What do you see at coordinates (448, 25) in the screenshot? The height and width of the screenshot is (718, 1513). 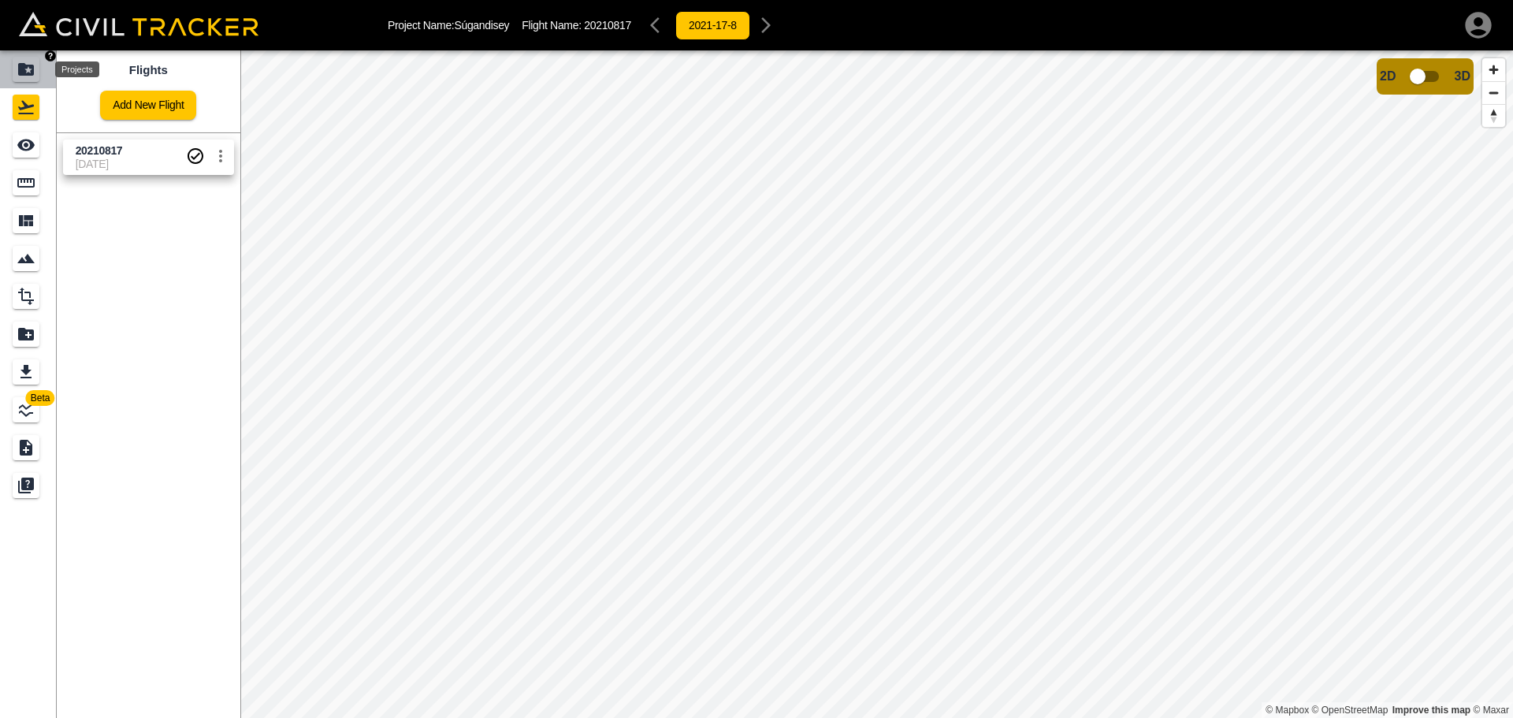 I see `p: Project Name: Súgandisey` at bounding box center [448, 25].